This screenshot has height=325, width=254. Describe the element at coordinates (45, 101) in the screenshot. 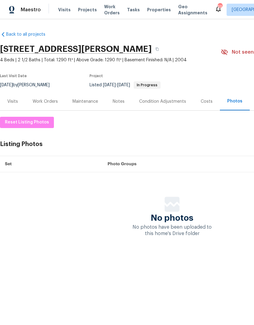

I see `div: Work Orders` at that location.